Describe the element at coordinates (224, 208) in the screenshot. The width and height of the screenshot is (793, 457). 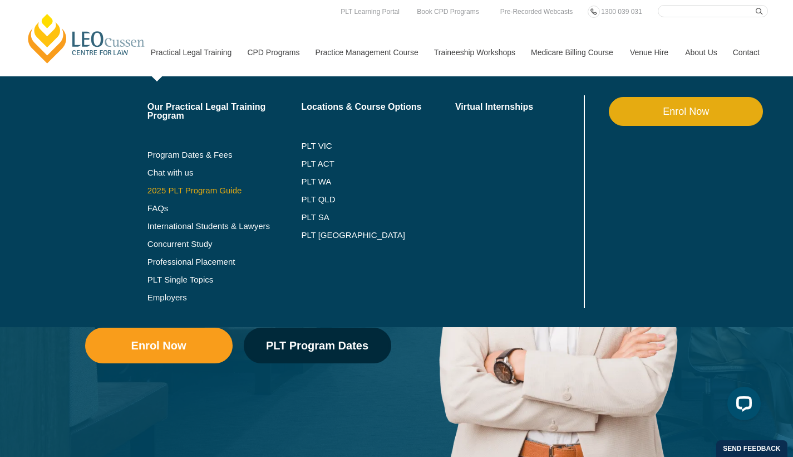
I see `a: FAQs` at that location.